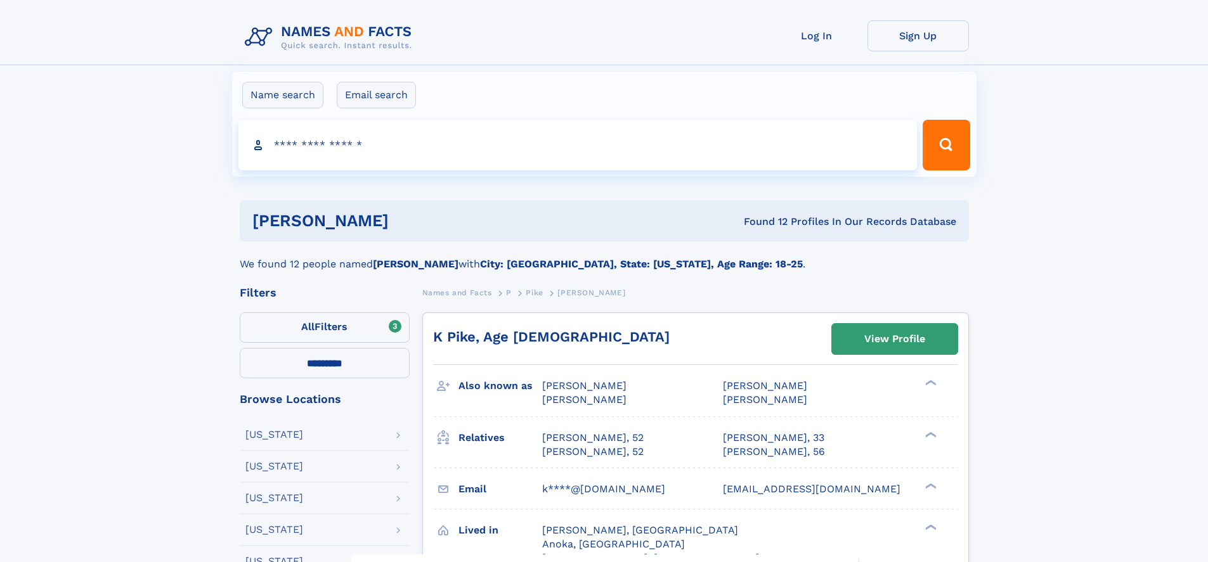  Describe the element at coordinates (283, 95) in the screenshot. I see `label: Name search` at that location.